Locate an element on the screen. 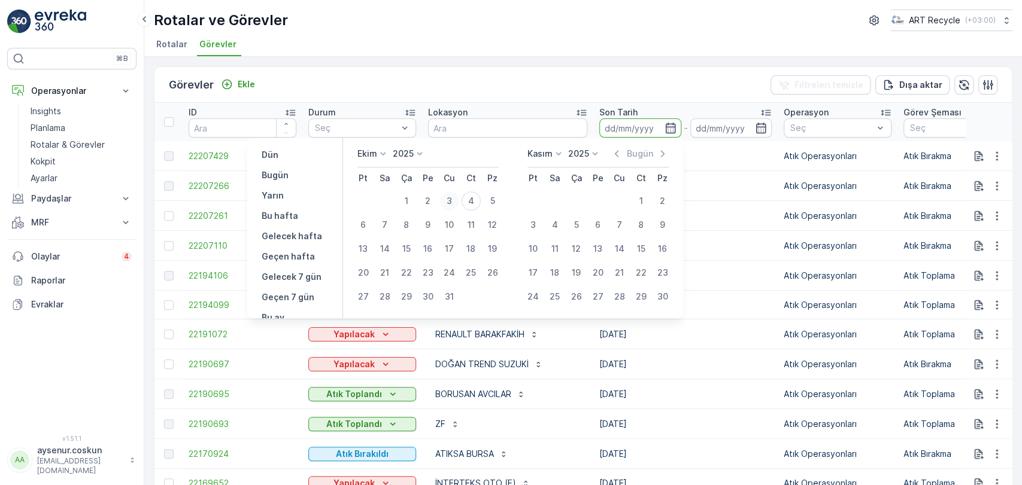 The image size is (1022, 485). div: 24 is located at coordinates (449, 273).